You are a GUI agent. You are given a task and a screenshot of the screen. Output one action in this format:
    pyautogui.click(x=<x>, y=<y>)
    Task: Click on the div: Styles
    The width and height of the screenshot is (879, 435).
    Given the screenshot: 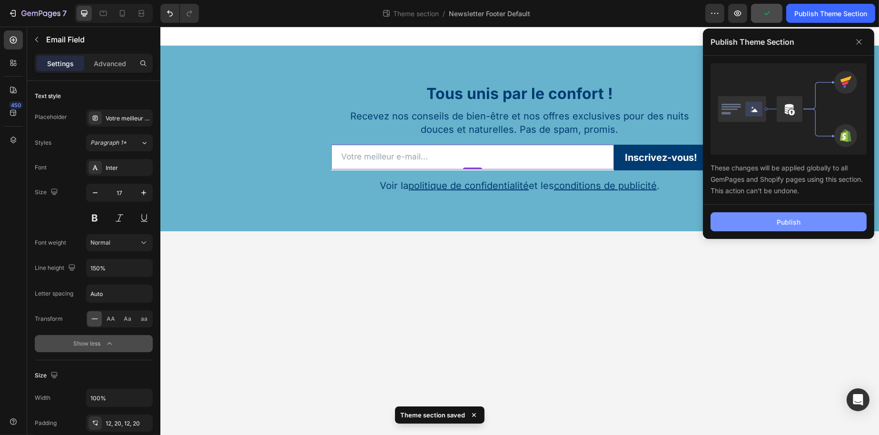 What is the action you would take?
    pyautogui.click(x=43, y=143)
    